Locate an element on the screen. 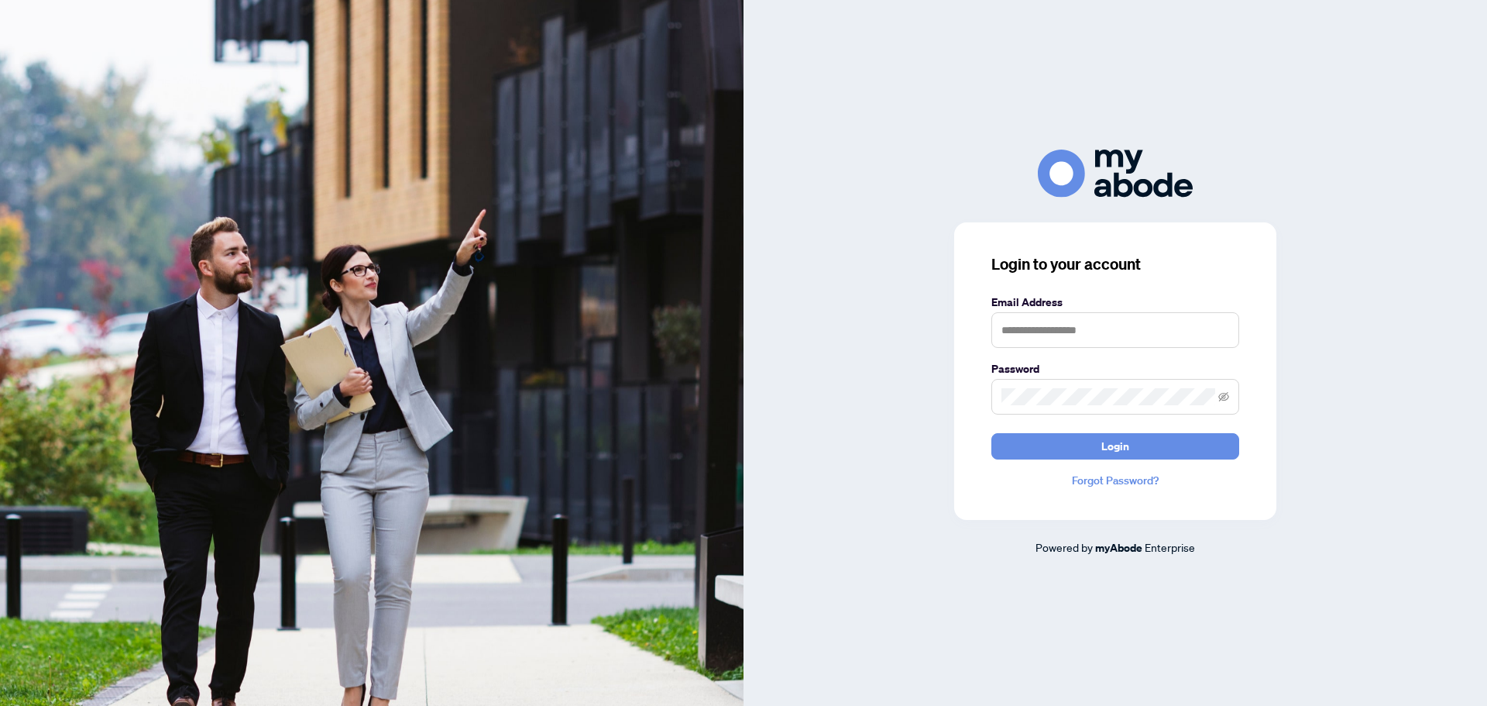  span: eye-invisible is located at coordinates (1224, 397).